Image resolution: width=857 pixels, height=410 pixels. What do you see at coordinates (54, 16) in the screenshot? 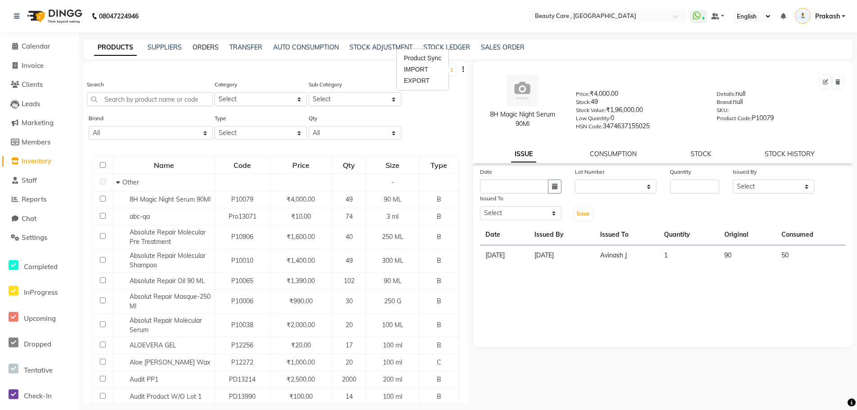
I see `img: logo` at bounding box center [54, 16].